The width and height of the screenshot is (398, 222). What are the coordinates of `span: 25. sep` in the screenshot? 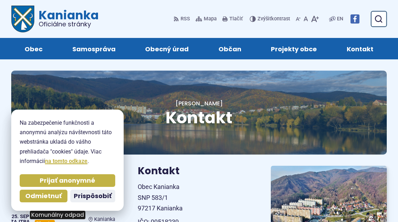 It's located at (20, 217).